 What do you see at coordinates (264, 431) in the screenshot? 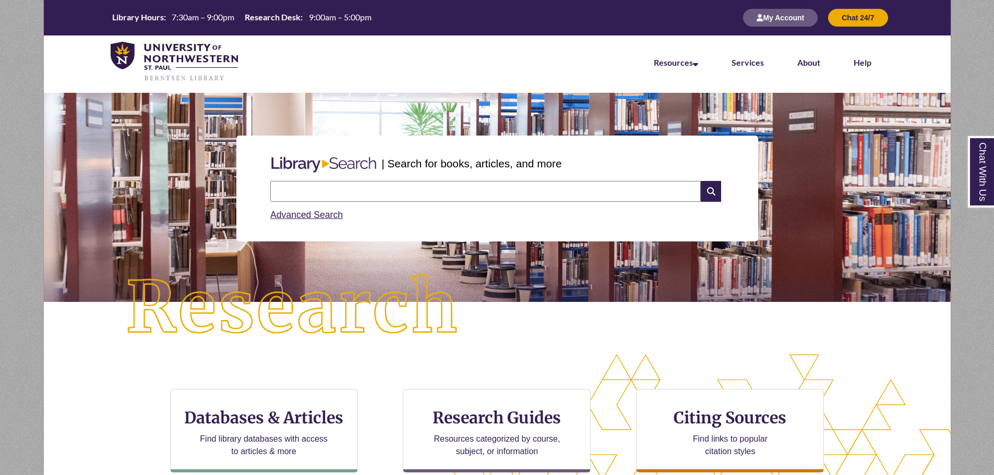
I see `a: Databases & Articles Find library databases with access to articles & more` at bounding box center [264, 431].